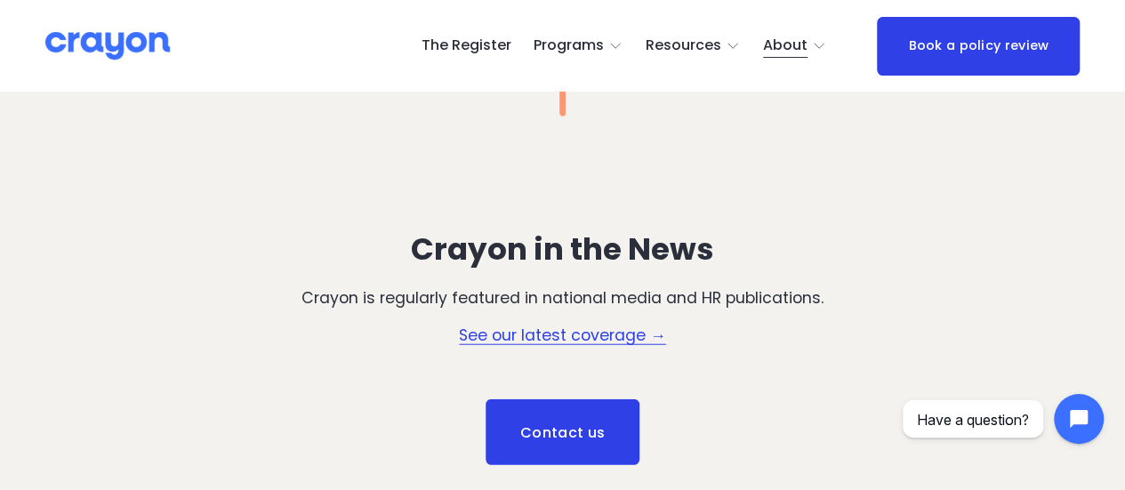 The width and height of the screenshot is (1125, 490). What do you see at coordinates (562, 298) in the screenshot?
I see `p: Crayon is regularly featured in national media and HR publications.` at bounding box center [562, 298].